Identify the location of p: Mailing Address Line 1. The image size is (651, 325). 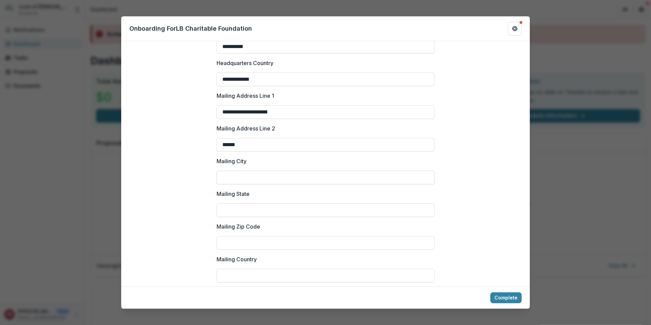
(245, 96).